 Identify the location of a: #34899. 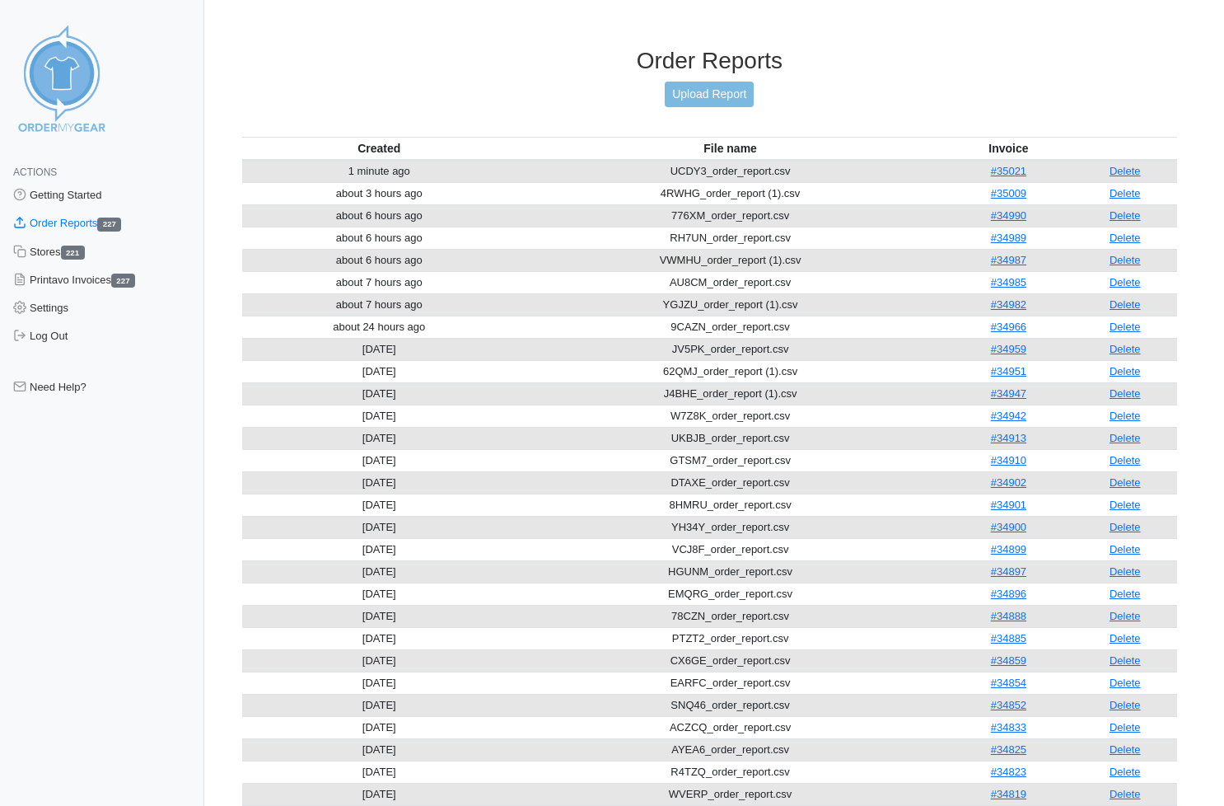
(1008, 549).